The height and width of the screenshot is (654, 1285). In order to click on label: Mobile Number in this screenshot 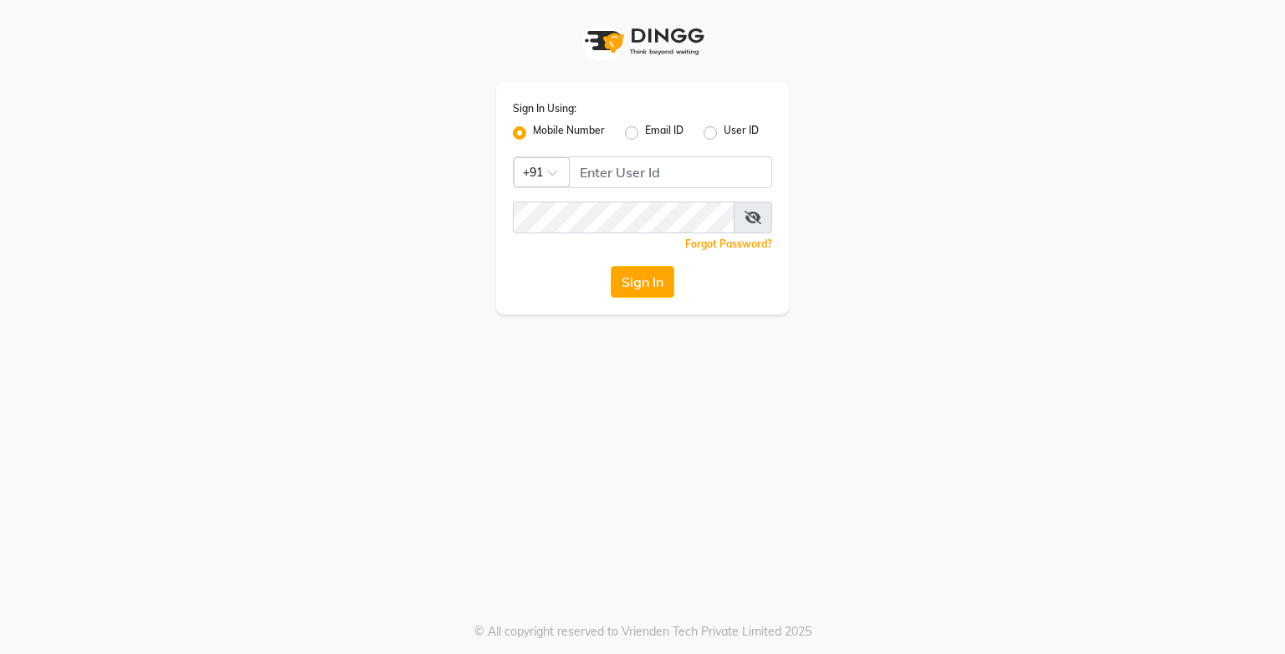, I will do `click(569, 133)`.